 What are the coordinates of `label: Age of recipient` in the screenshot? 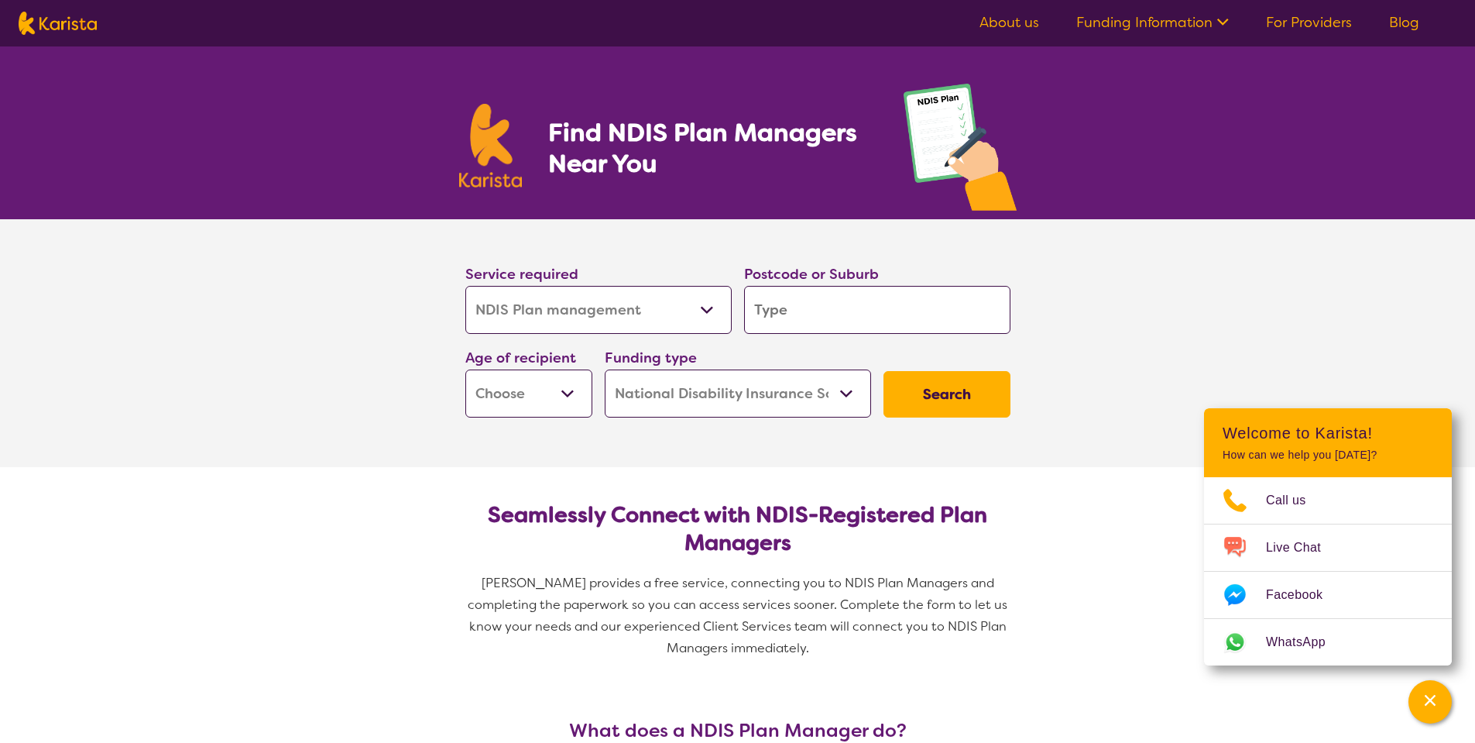 It's located at (520, 358).